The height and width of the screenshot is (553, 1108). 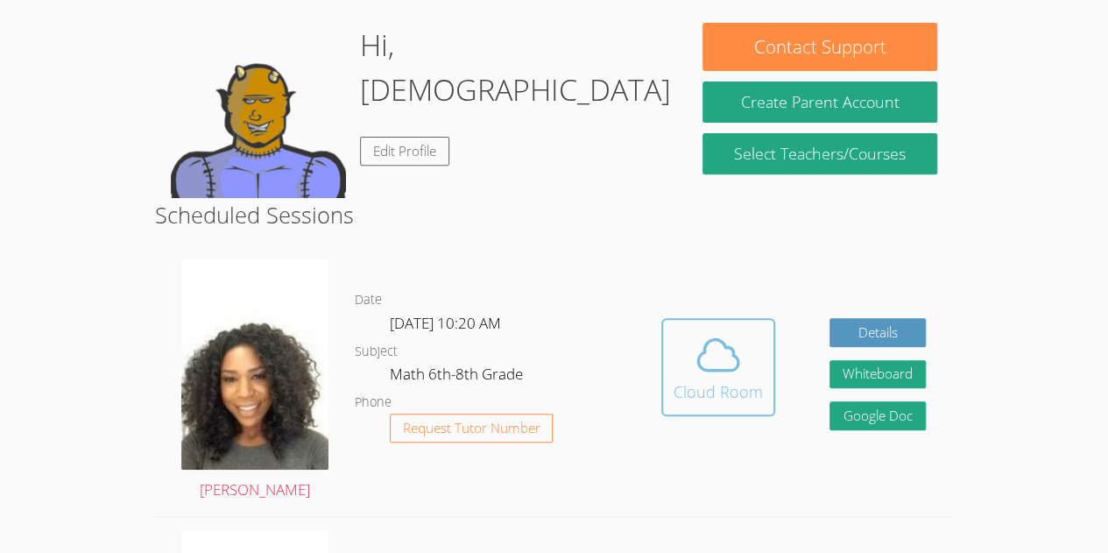 I want to click on a: Google Doc, so click(x=878, y=415).